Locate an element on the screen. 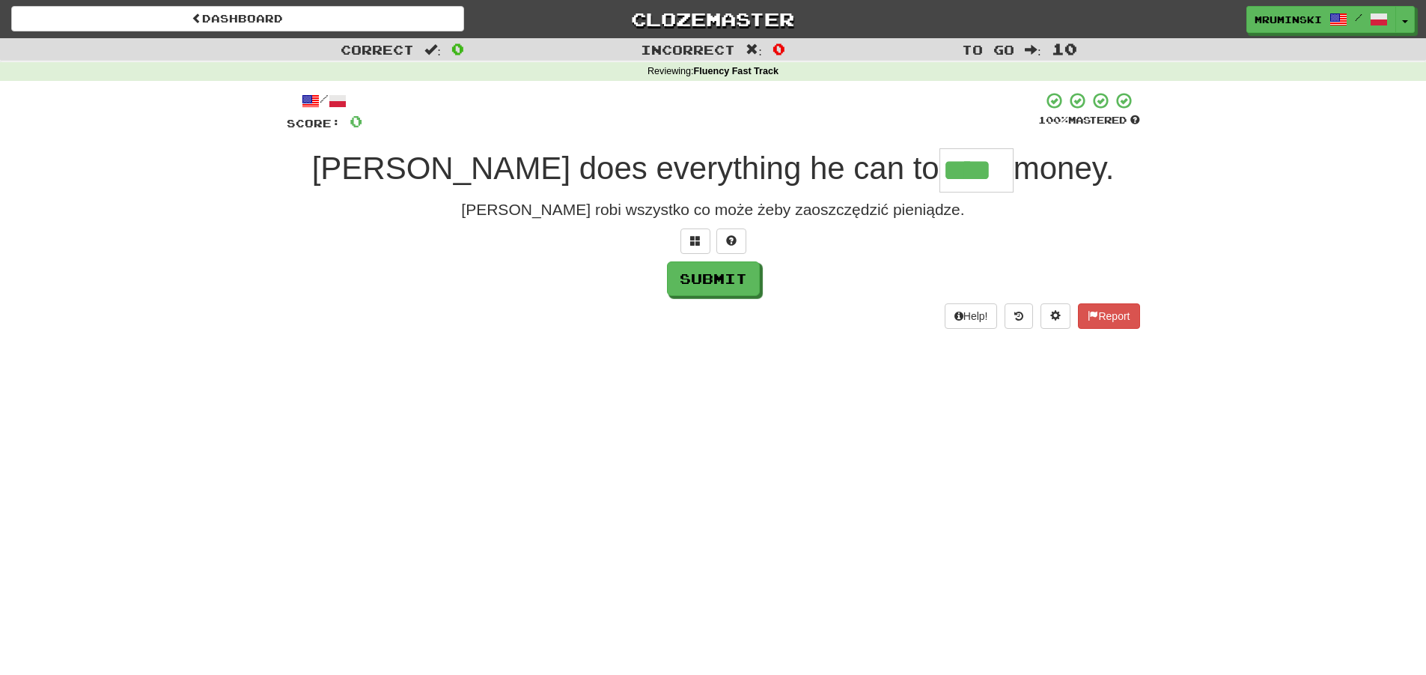 The height and width of the screenshot is (675, 1426). span: Correct is located at coordinates (377, 49).